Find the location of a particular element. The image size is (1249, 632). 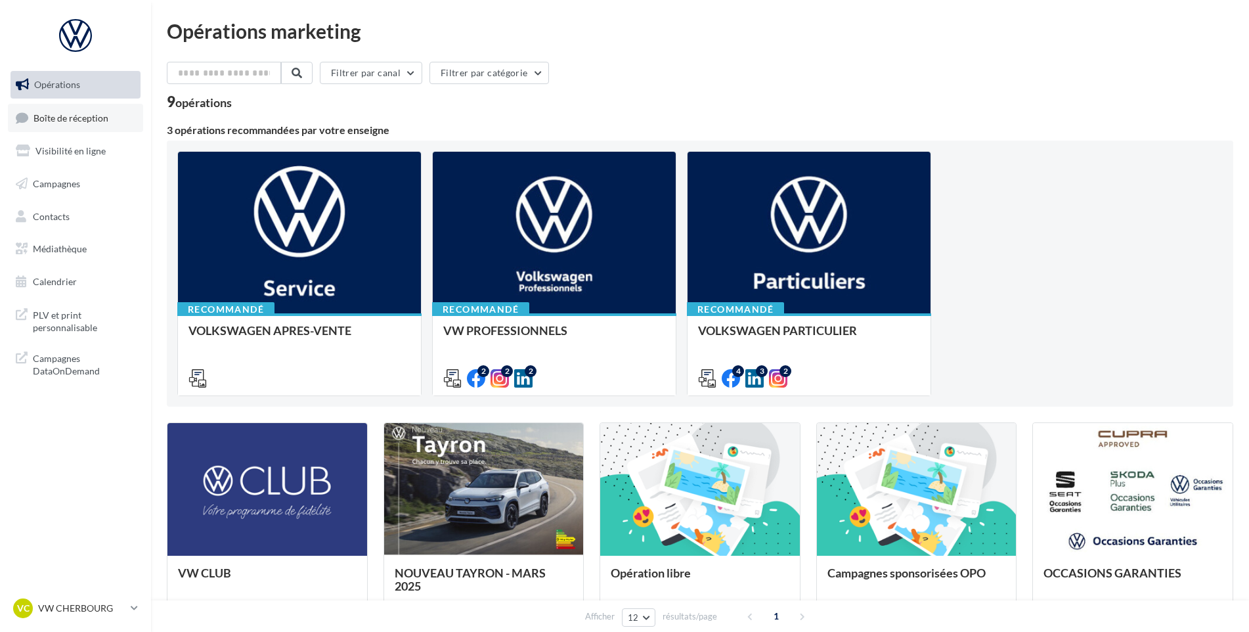

span: Campagnes sponsorisées OPO is located at coordinates (906, 573).